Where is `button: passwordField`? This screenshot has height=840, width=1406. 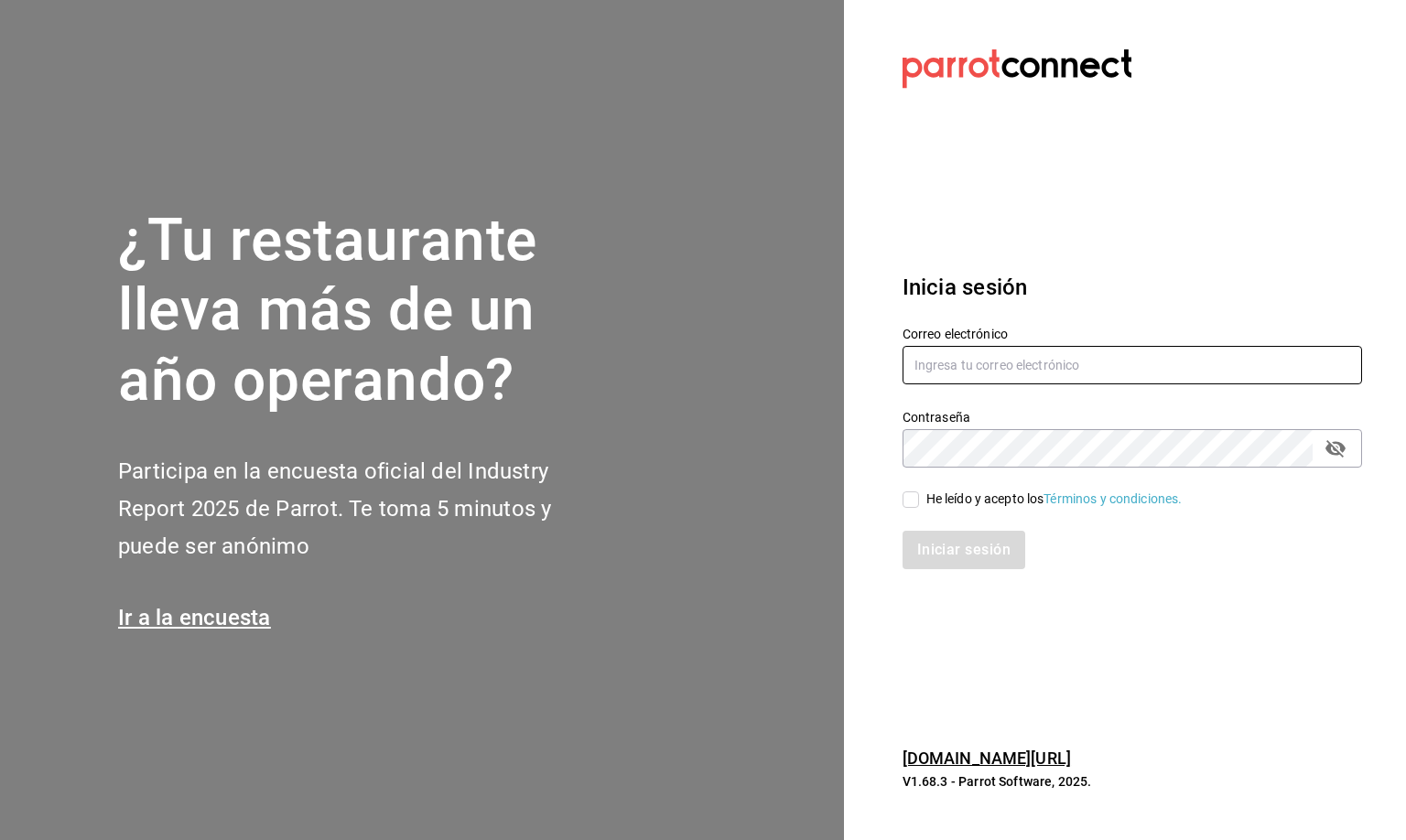 button: passwordField is located at coordinates (1335, 448).